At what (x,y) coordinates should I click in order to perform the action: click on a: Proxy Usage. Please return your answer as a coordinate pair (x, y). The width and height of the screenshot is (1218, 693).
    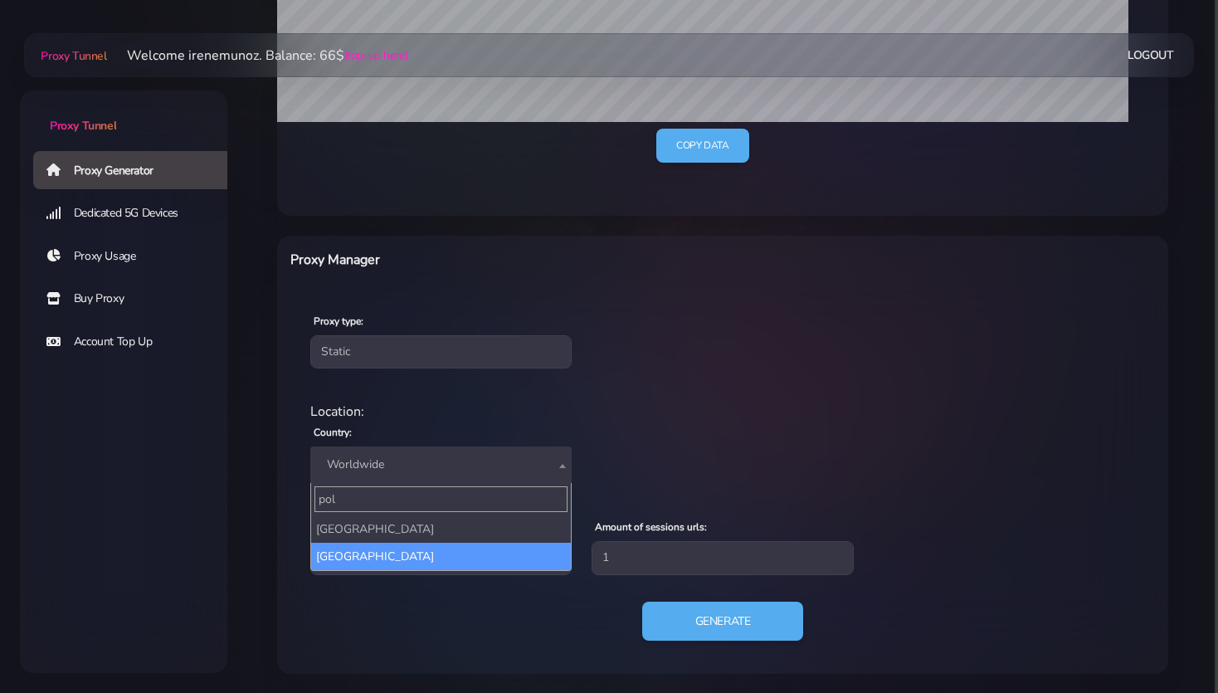
    Looking at the image, I should click on (137, 256).